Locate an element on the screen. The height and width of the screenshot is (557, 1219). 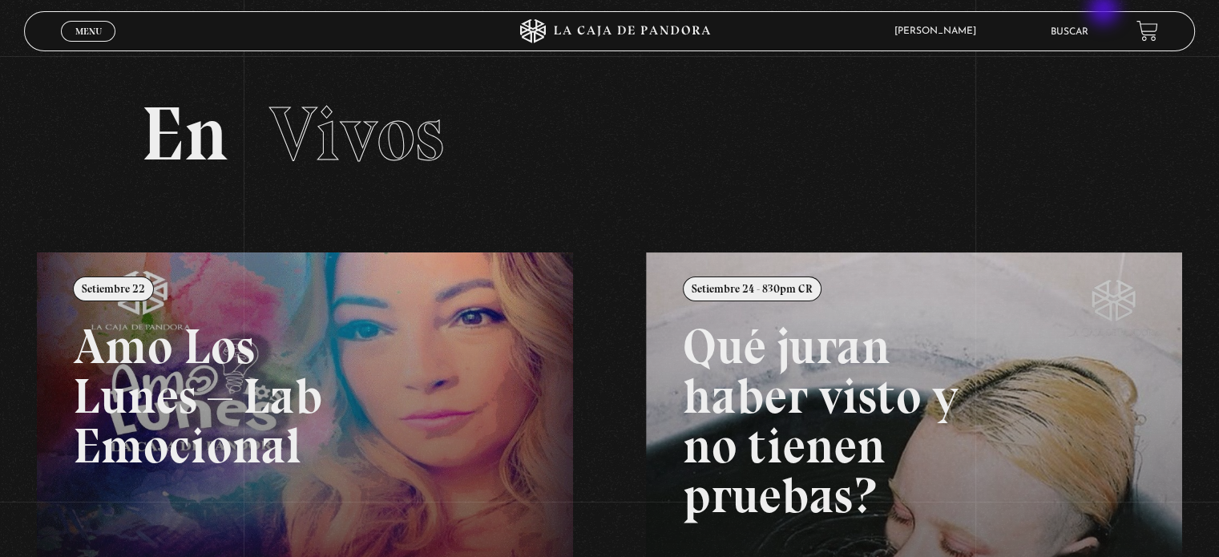
a: View your shopping cart is located at coordinates (1147, 30).